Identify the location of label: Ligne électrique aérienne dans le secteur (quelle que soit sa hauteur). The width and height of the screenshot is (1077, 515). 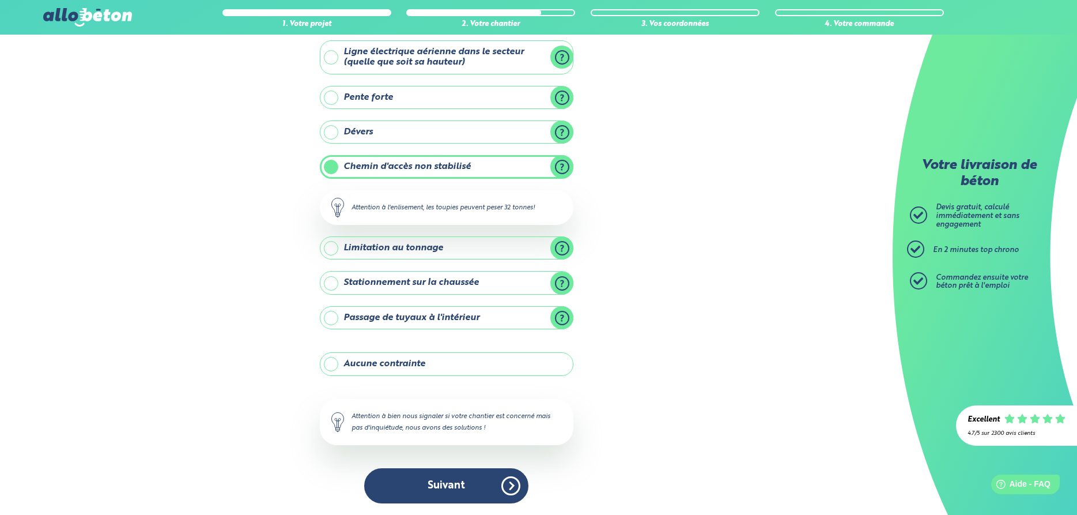
(447, 57).